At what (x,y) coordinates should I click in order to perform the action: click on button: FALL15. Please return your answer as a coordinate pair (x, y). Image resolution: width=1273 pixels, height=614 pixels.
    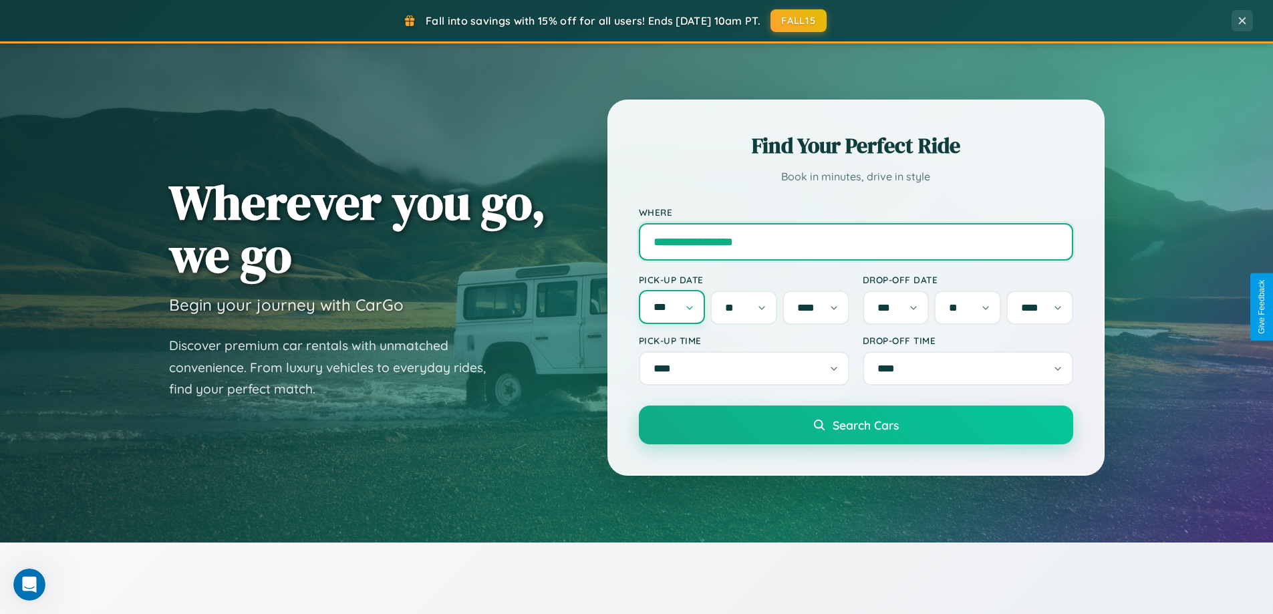
    Looking at the image, I should click on (799, 21).